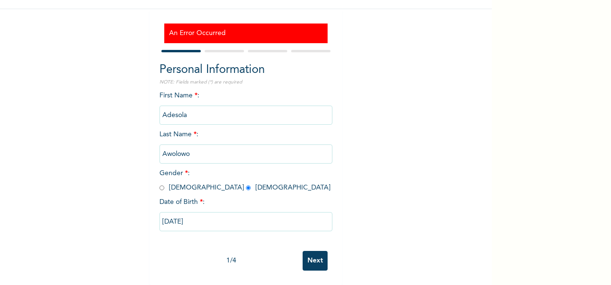  I want to click on h2: Personal Information, so click(246, 70).